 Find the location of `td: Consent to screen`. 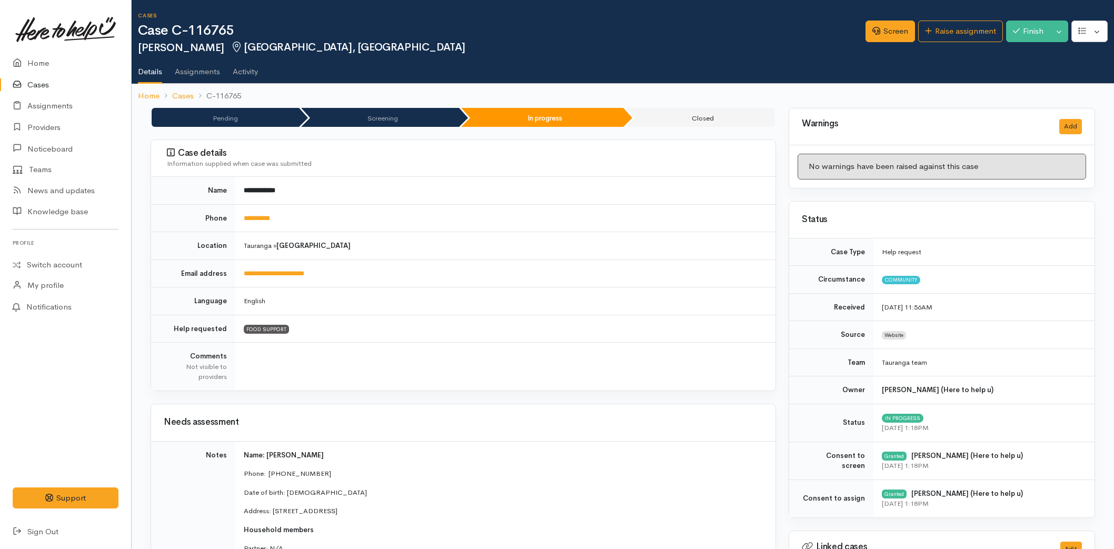

td: Consent to screen is located at coordinates (831, 461).